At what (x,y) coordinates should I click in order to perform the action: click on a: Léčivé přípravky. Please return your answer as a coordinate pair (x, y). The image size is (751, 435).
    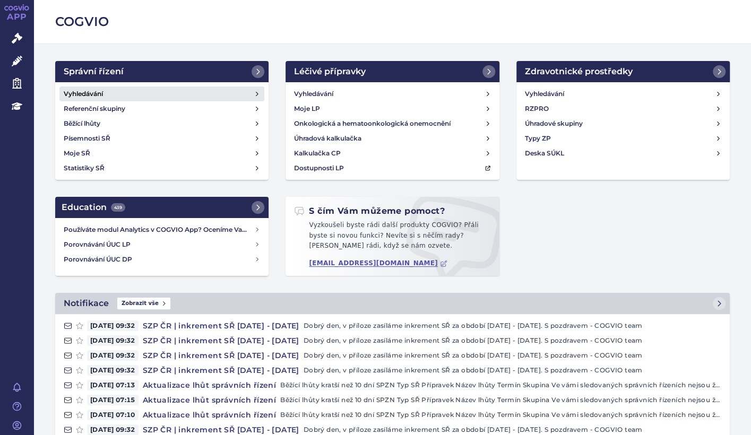
    Looking at the image, I should click on (392, 72).